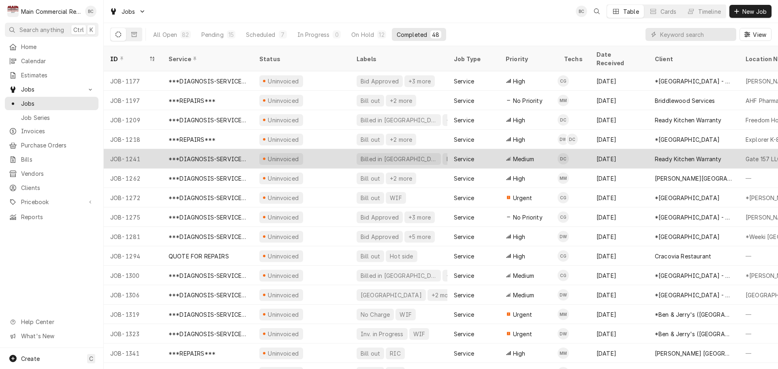 Image resolution: width=778 pixels, height=369 pixels. I want to click on div: +3 more, so click(419, 217).